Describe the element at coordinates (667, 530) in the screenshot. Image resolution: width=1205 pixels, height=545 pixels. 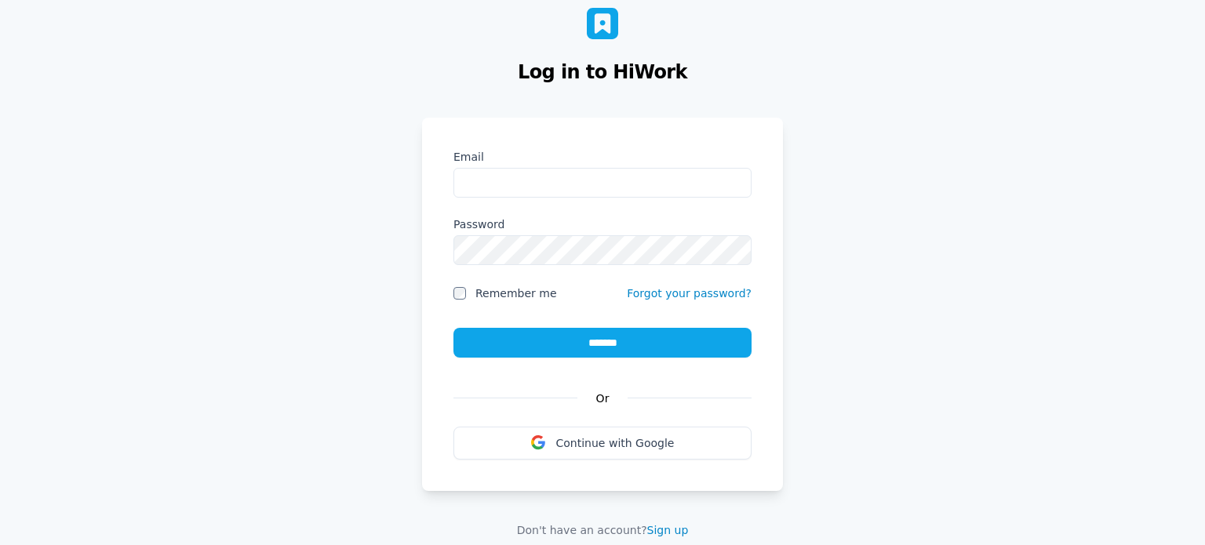
I see `a: Sign up` at that location.